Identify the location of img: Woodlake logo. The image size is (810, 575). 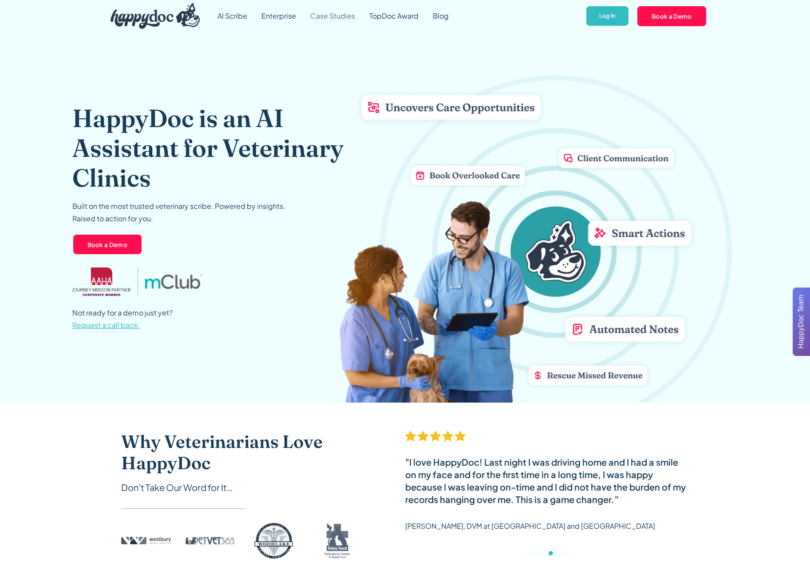
(274, 540).